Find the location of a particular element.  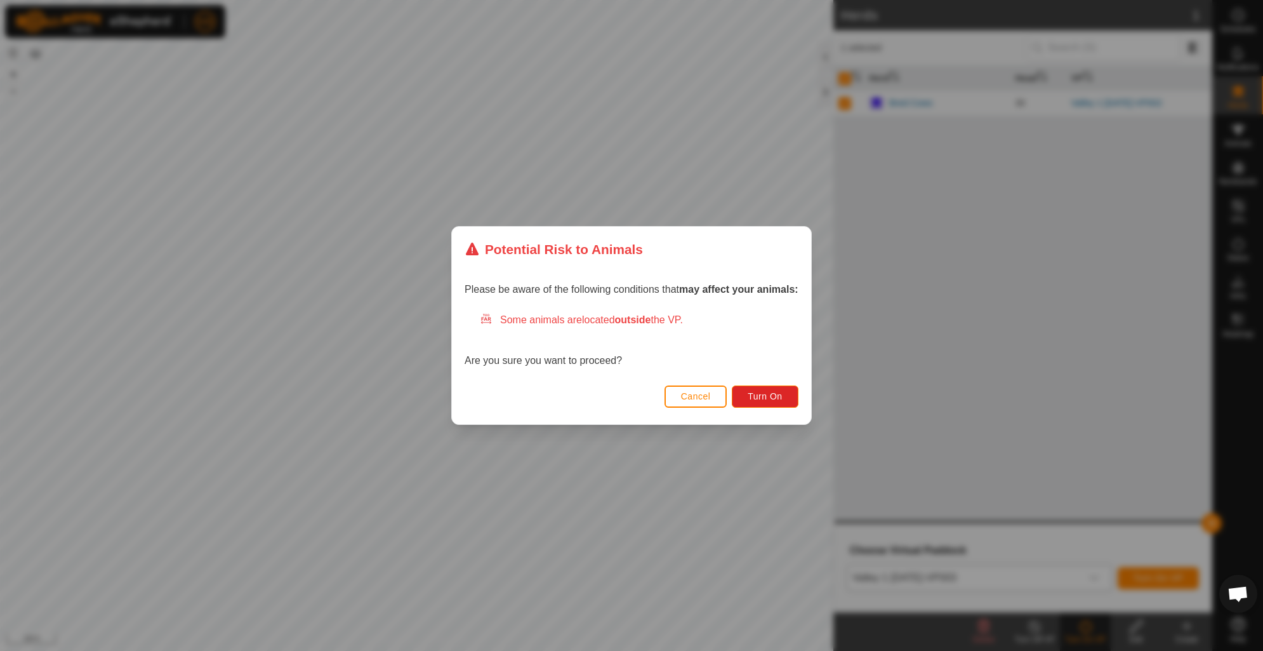

span: Cancel is located at coordinates (696, 396).